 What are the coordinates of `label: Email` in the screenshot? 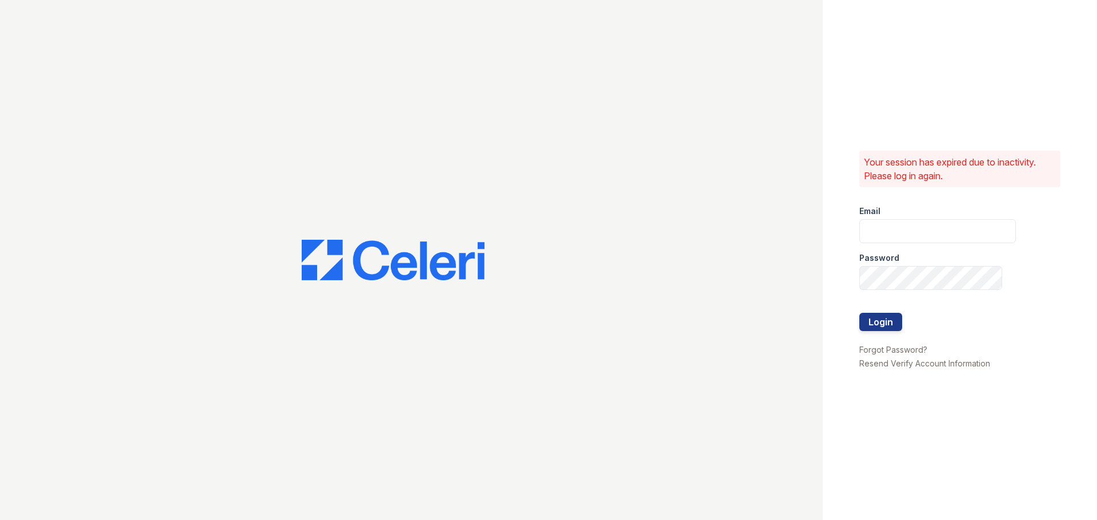 It's located at (869, 211).